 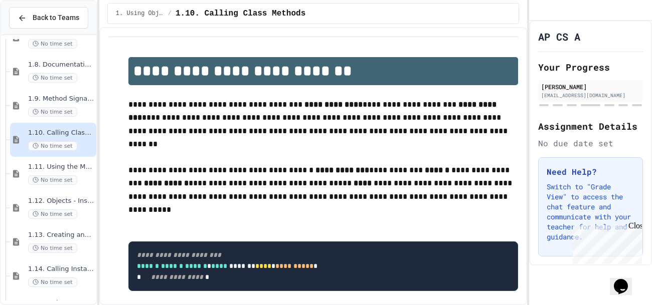 I want to click on span: 1.14. Calling Instance Methods, so click(x=61, y=269).